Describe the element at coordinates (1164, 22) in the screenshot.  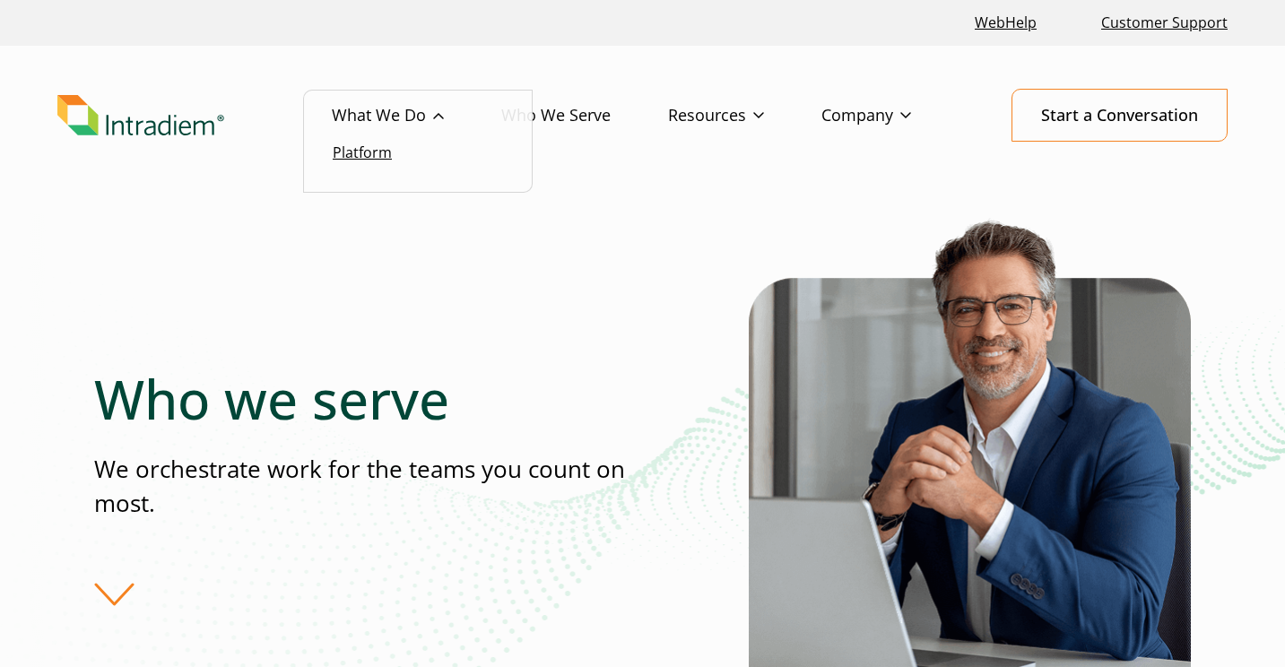
I see `a: Customer Support` at that location.